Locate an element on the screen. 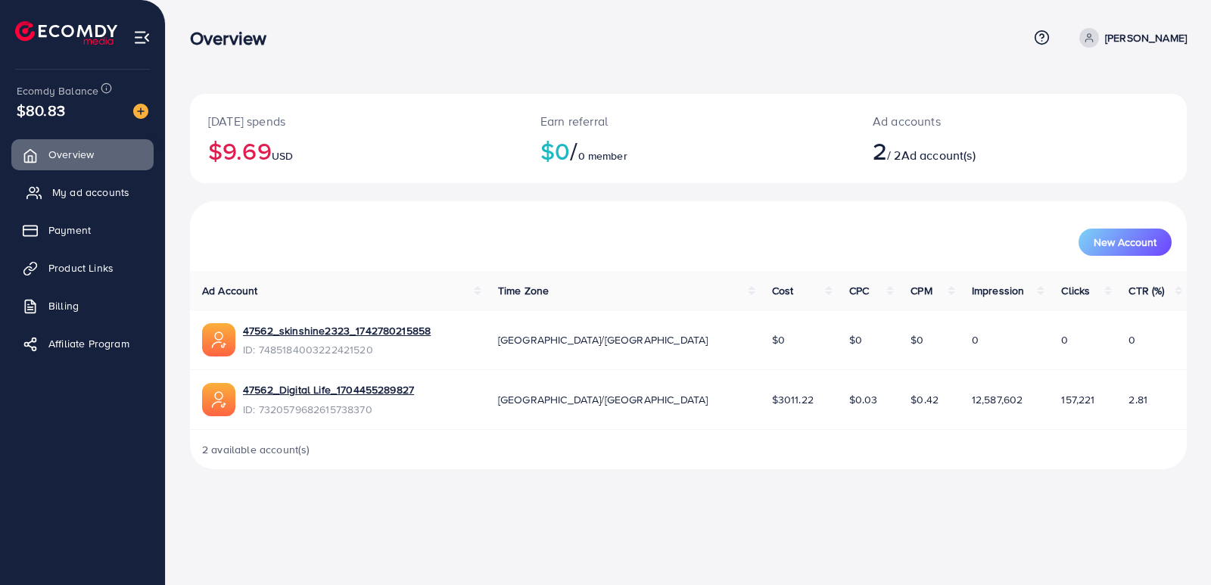 Image resolution: width=1211 pixels, height=585 pixels. span: 12,587,602 is located at coordinates (998, 400).